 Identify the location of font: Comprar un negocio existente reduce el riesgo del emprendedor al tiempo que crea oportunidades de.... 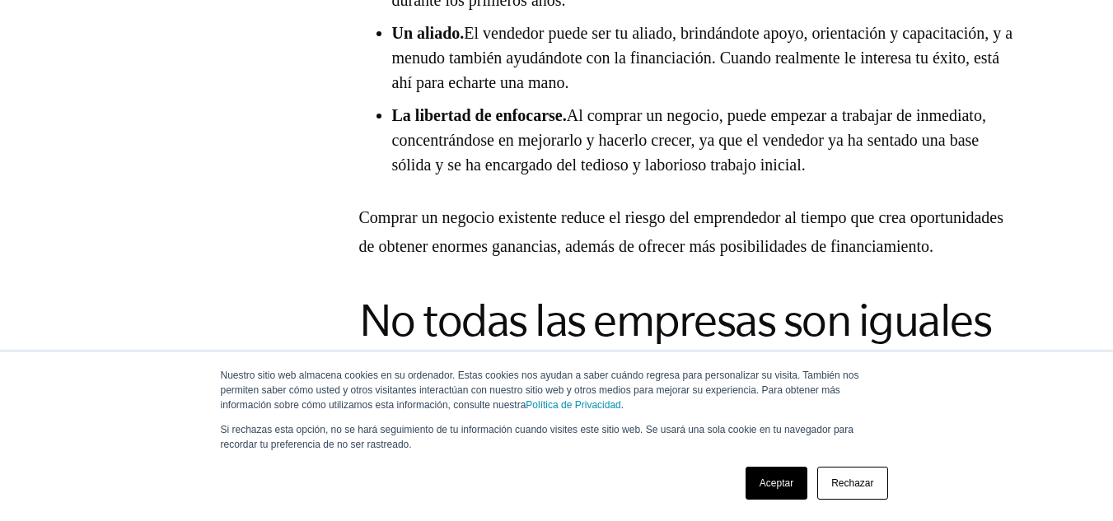
(681, 231).